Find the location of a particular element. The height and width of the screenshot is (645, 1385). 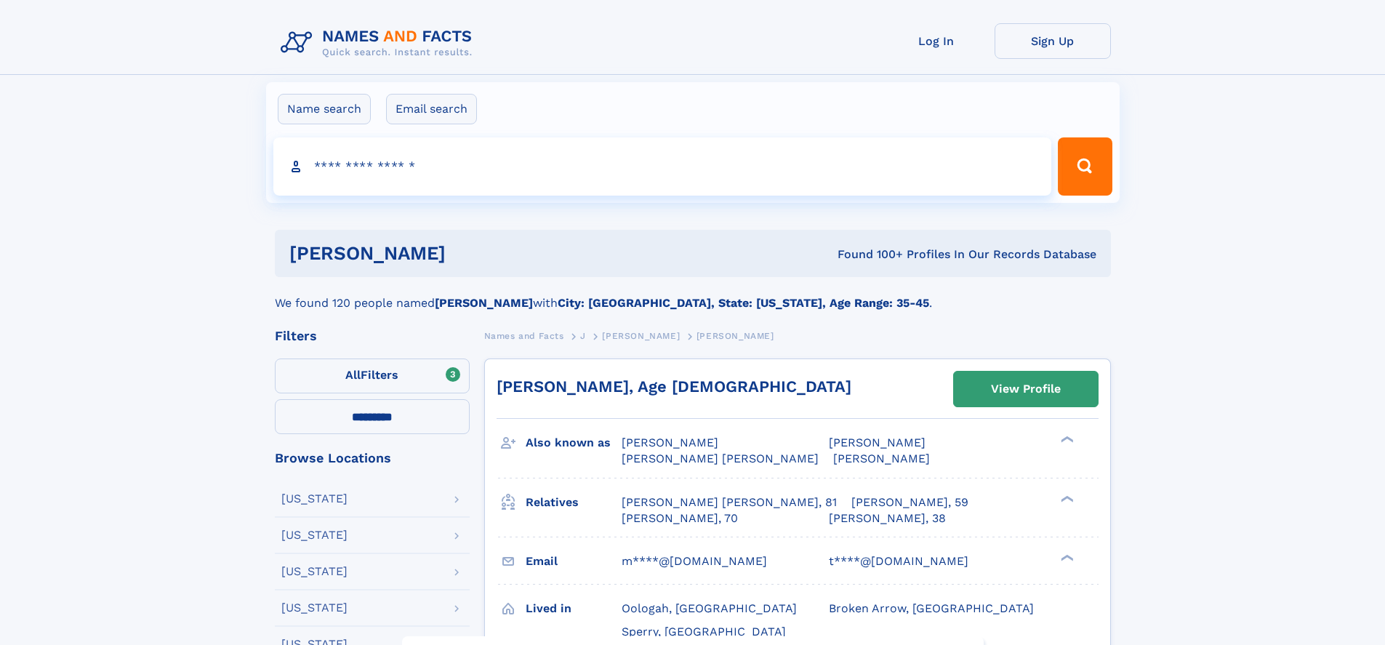

label: Name search is located at coordinates (324, 109).